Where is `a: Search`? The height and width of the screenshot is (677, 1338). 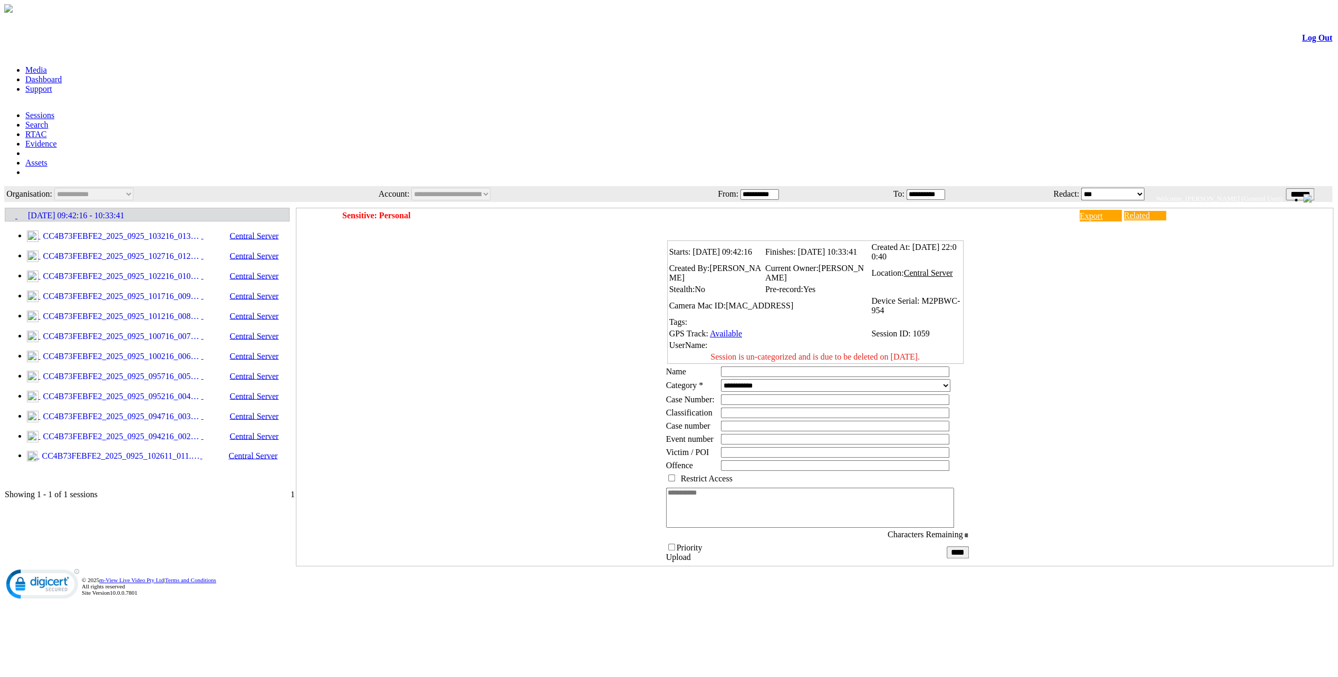 a: Search is located at coordinates (37, 124).